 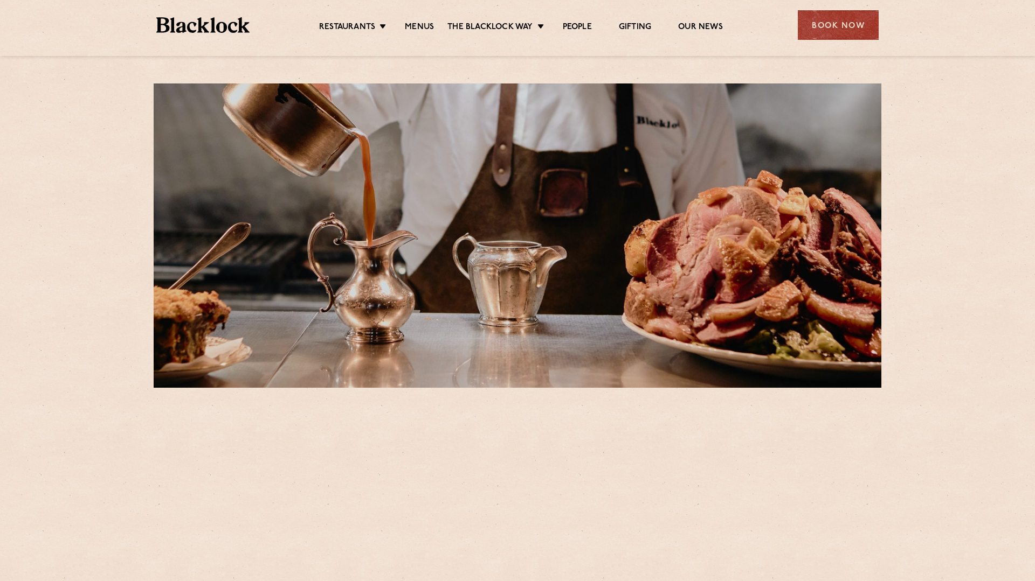 What do you see at coordinates (419, 28) in the screenshot?
I see `a: Menus` at bounding box center [419, 28].